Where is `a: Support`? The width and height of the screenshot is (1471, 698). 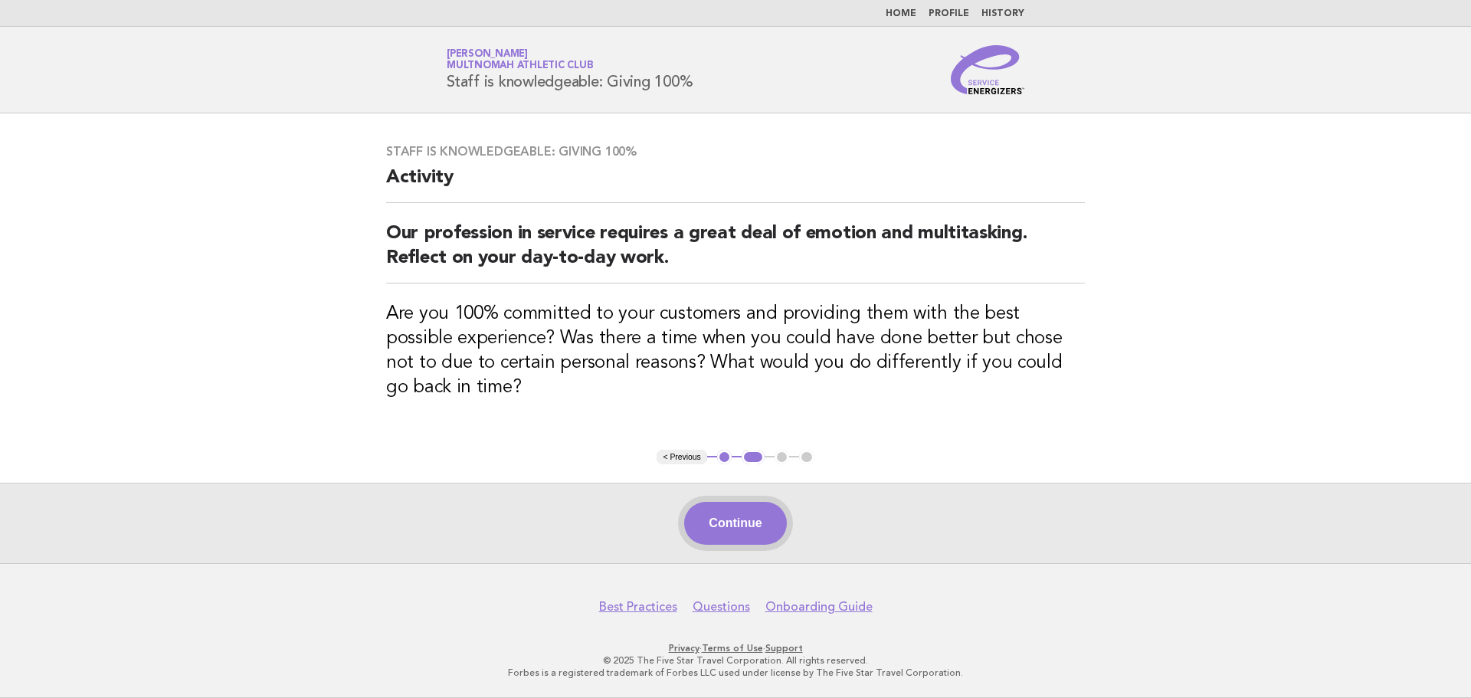
a: Support is located at coordinates (784, 648).